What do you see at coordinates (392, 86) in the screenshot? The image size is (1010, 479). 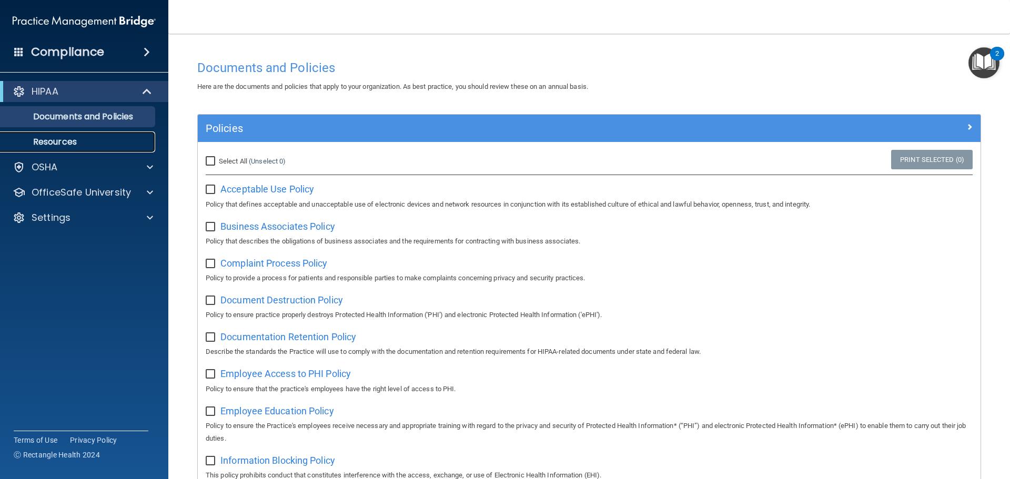 I see `span: Here are the documents and policies that apply to your organization. As best practice, you should...` at bounding box center [392, 86].